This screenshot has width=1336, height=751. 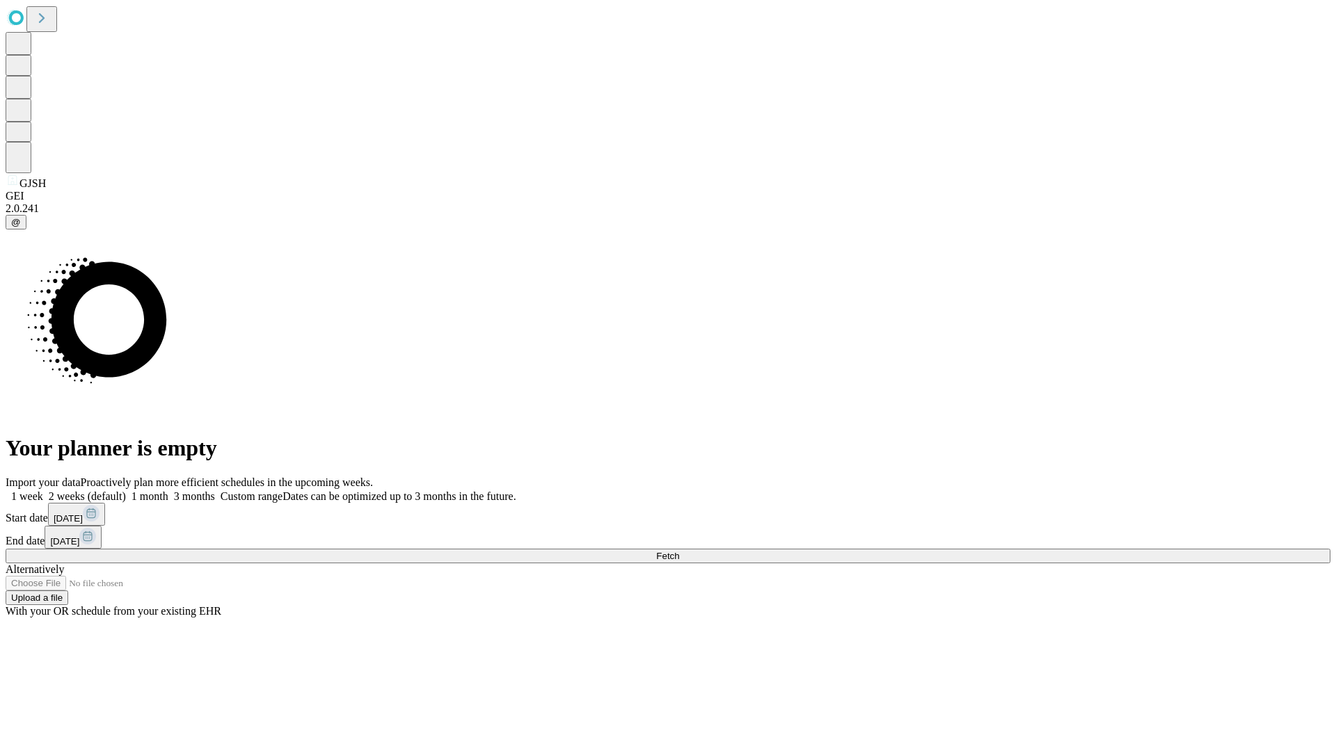 I want to click on button: Upload a file, so click(x=37, y=598).